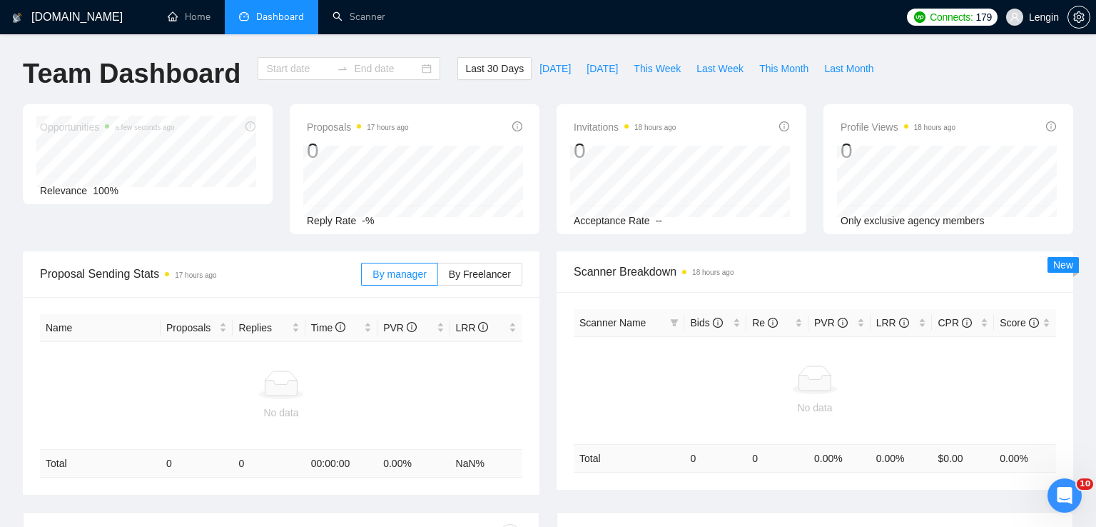 This screenshot has width=1096, height=527. I want to click on input: Start date, so click(298, 68).